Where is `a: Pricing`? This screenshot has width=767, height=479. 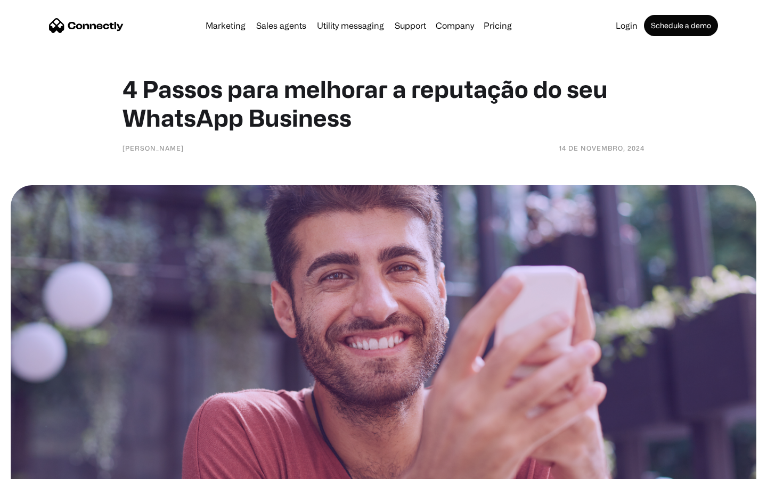 a: Pricing is located at coordinates (497, 26).